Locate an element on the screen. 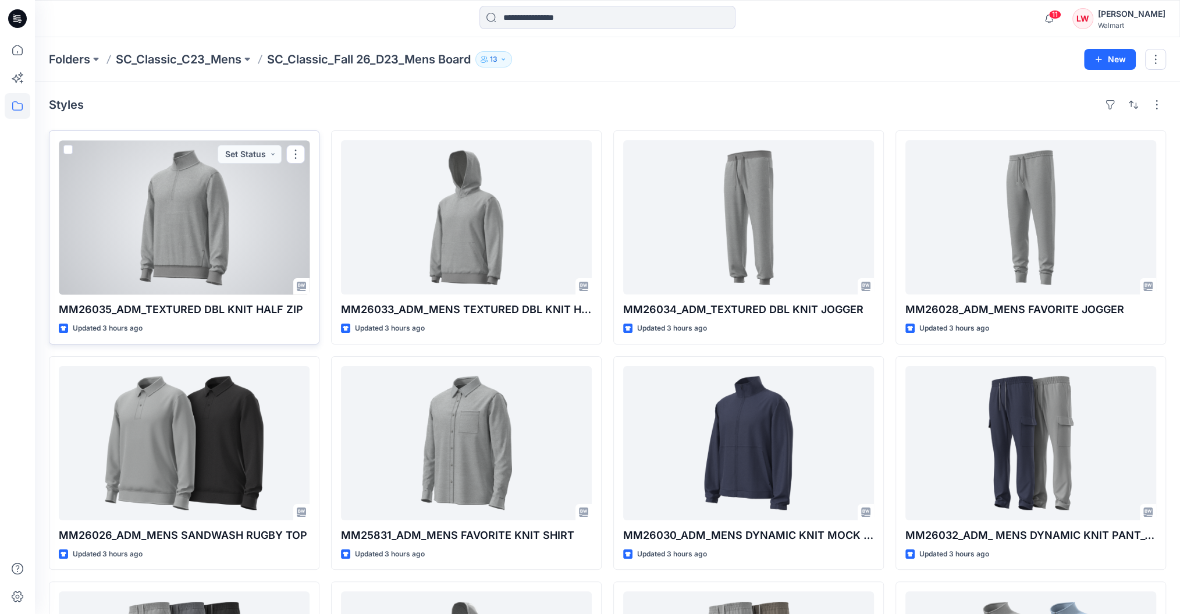  a: MM26028_ADM_MENS FAVORITE JOGGER is located at coordinates (1030, 217).